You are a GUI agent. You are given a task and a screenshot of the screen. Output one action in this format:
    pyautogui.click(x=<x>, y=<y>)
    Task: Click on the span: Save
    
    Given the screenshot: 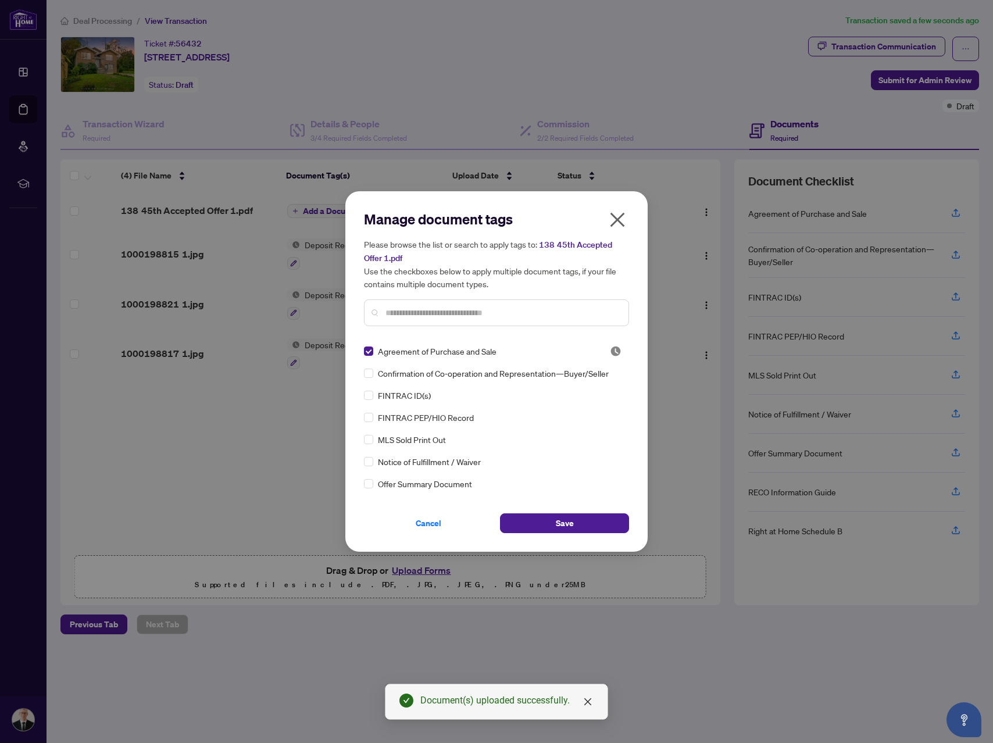 What is the action you would take?
    pyautogui.click(x=565, y=523)
    